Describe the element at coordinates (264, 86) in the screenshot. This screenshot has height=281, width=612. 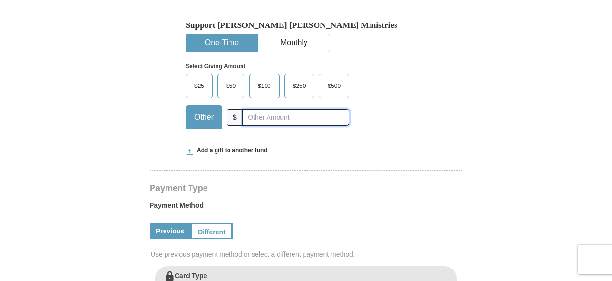
I see `span: $100` at that location.